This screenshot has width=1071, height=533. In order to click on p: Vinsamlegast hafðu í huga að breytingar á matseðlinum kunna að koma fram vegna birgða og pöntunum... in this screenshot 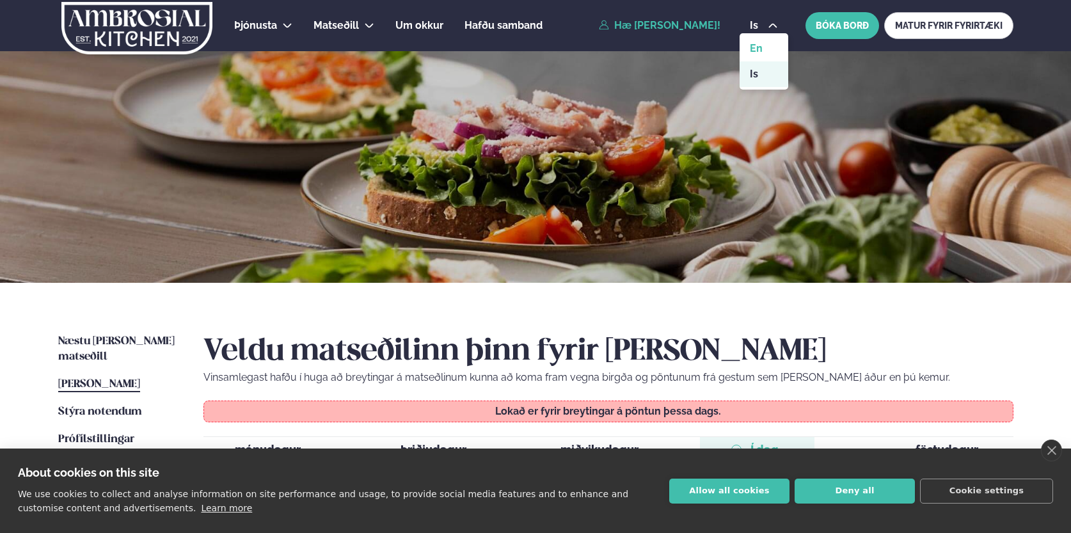, I will do `click(608, 377)`.